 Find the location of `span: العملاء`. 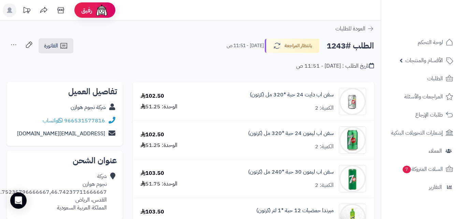

span: العملاء is located at coordinates (435, 151).